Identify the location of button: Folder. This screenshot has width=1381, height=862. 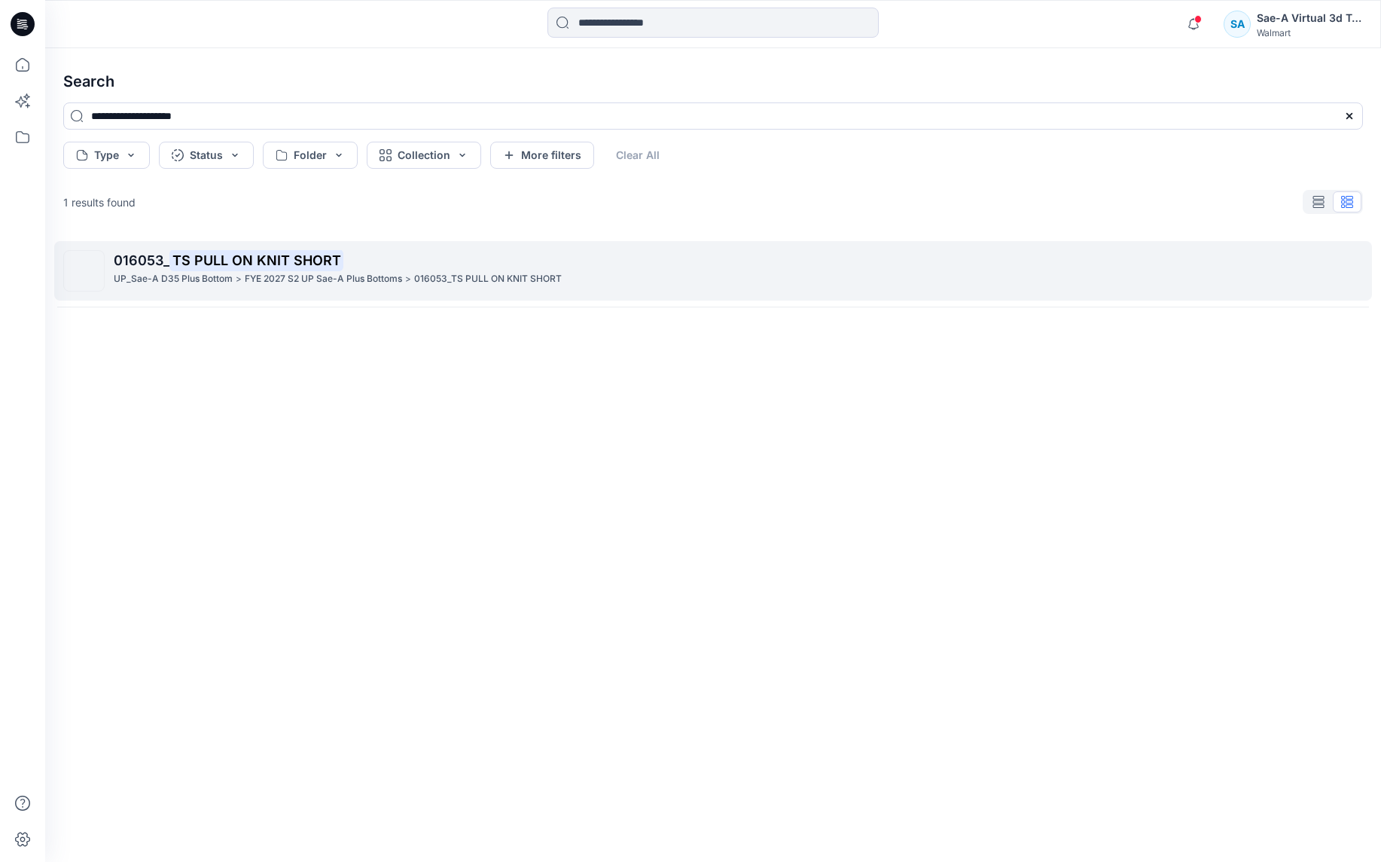
(310, 155).